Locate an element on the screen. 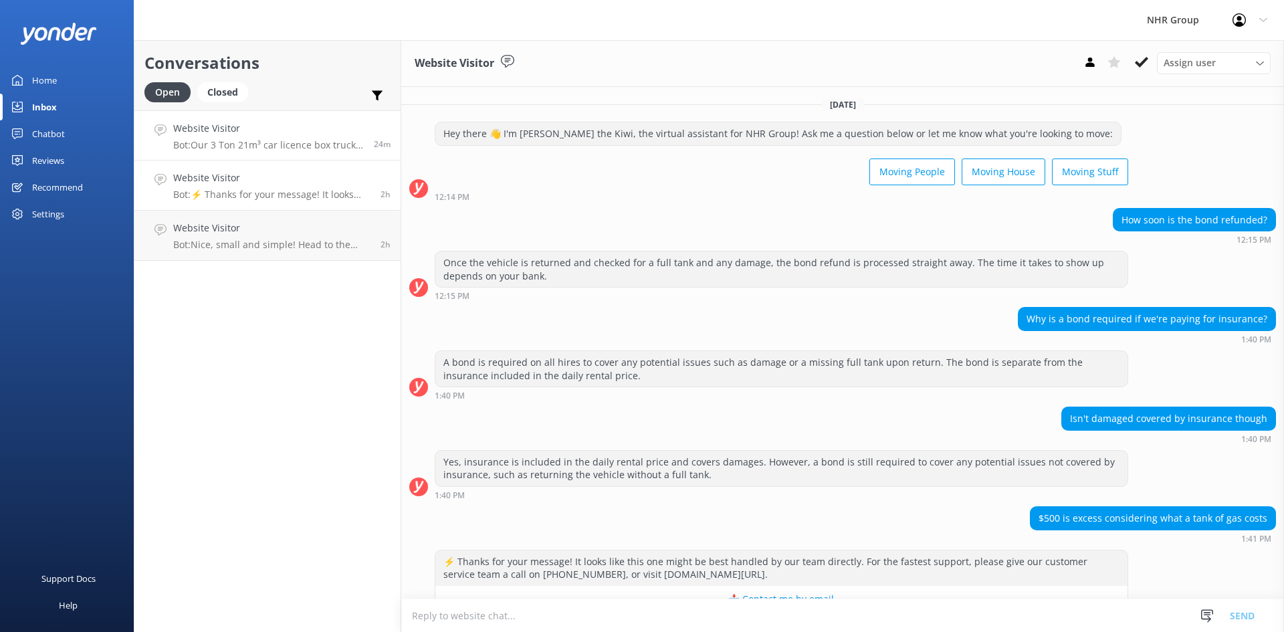 The width and height of the screenshot is (1284, 632). a: Closed is located at coordinates (226, 92).